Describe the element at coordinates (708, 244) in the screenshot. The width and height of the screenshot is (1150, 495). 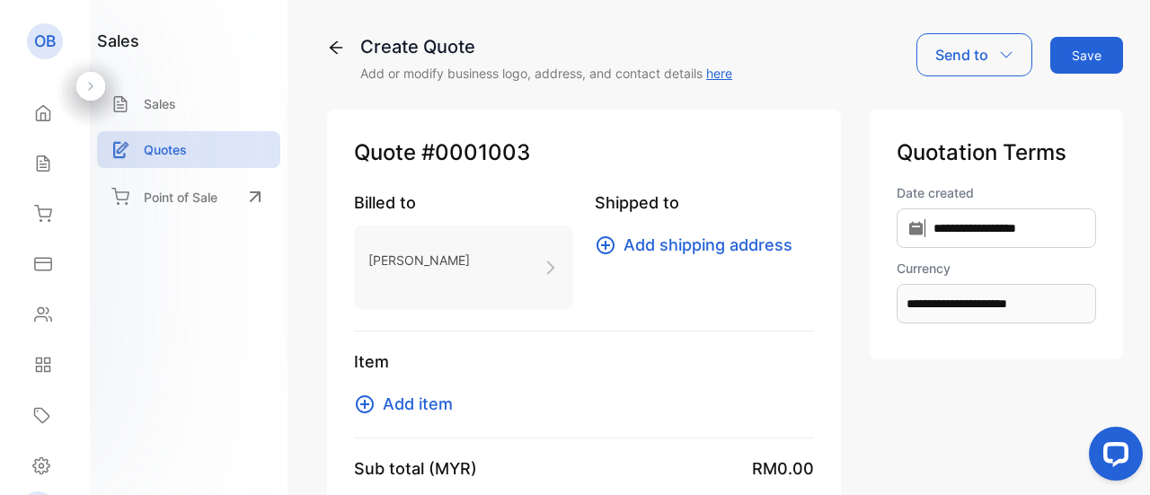
I see `span: Add shipping address` at that location.